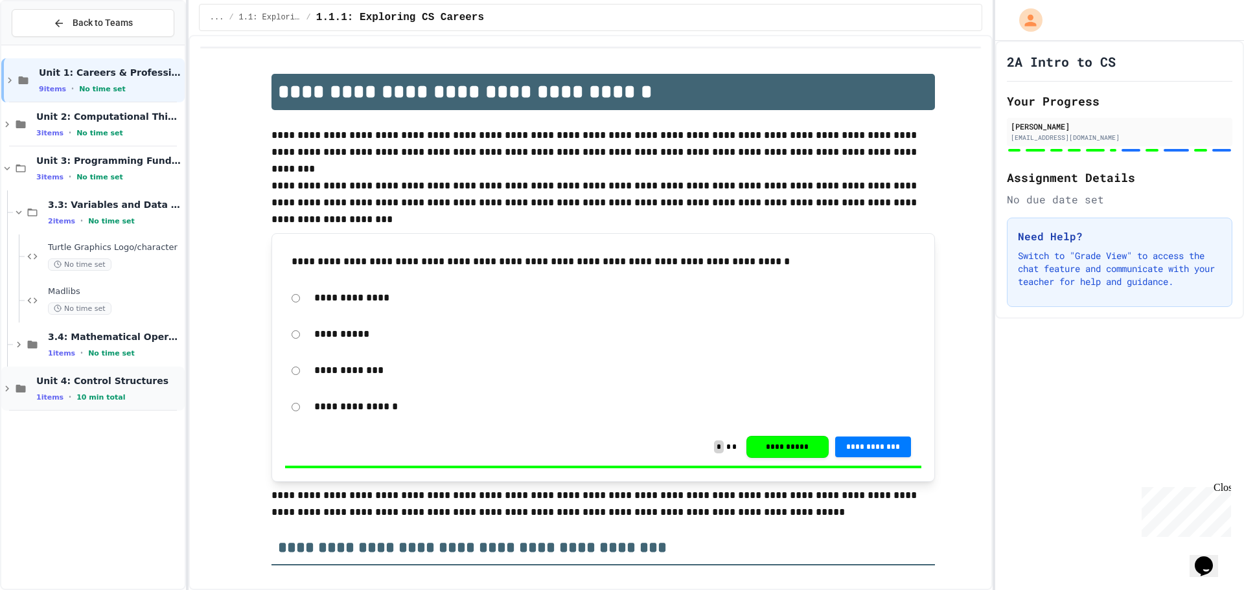 The image size is (1244, 590). I want to click on span: Unit 2: Computational Thinking & Problem-Solving, so click(109, 117).